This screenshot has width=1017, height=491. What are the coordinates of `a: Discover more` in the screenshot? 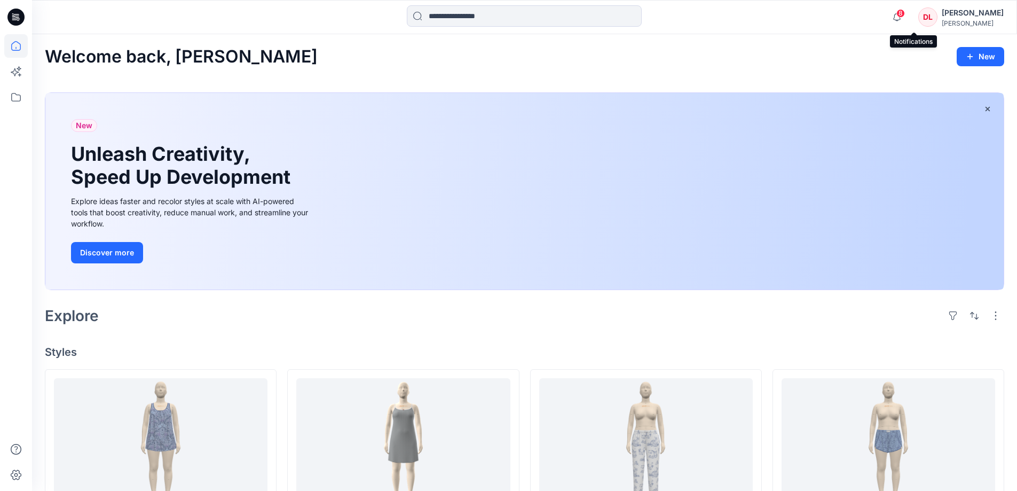 It's located at (191, 253).